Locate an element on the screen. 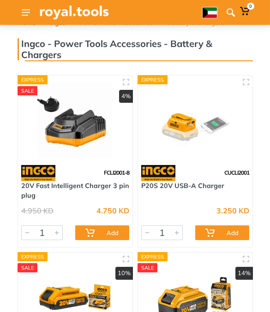 The image size is (270, 312). span: 0 is located at coordinates (250, 6).